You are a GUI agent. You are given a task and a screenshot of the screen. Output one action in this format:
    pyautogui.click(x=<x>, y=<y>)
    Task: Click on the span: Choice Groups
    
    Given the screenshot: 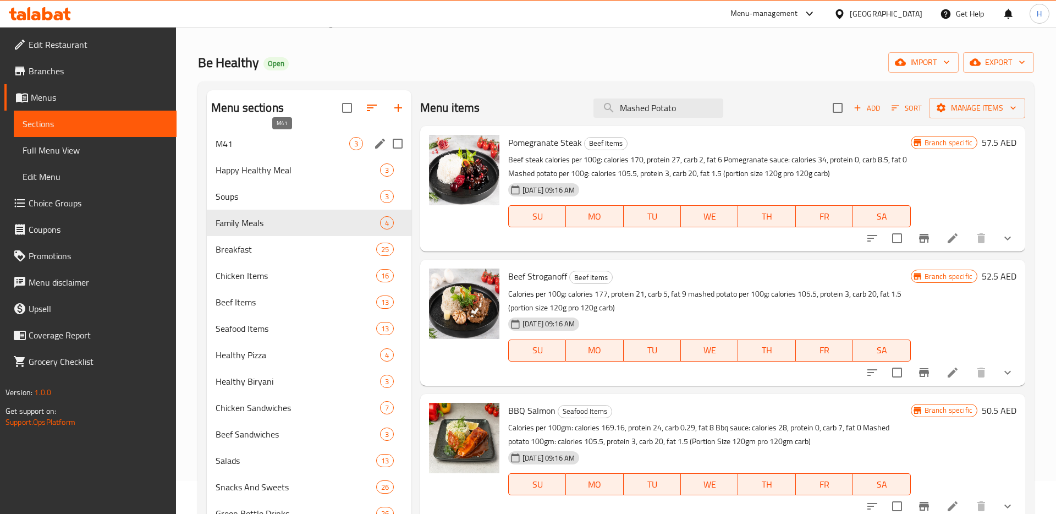 What is the action you would take?
    pyautogui.click(x=98, y=203)
    